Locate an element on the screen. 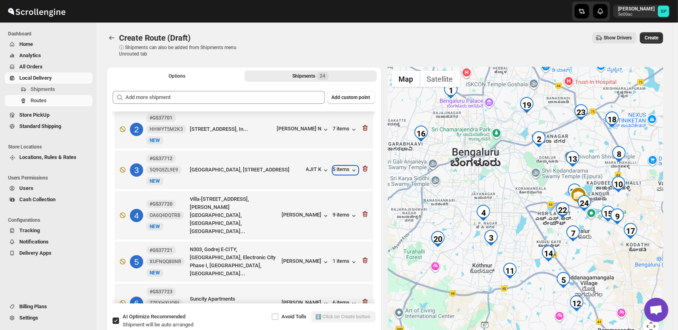 The width and height of the screenshot is (678, 330). button: All Route Options is located at coordinates (177, 76).